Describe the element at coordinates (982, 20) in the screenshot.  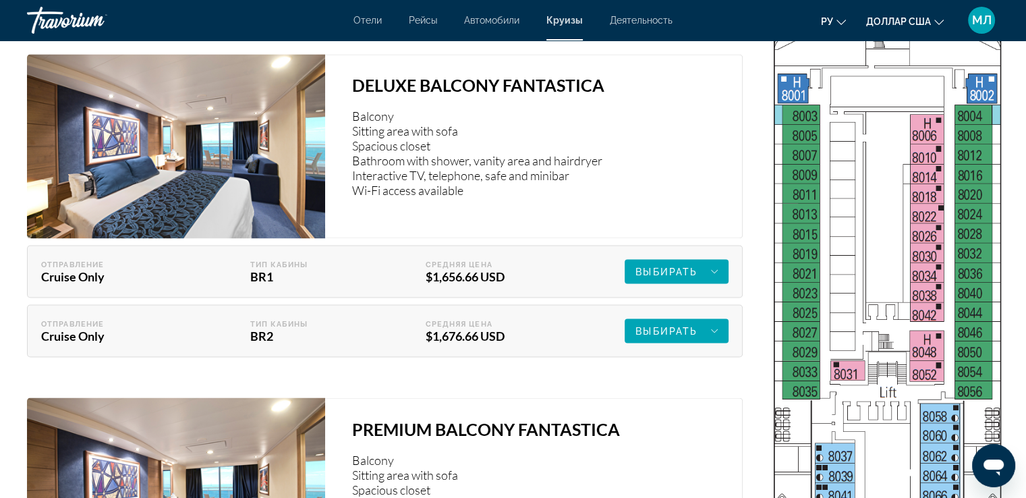
I see `button: Меню пользователя` at that location.